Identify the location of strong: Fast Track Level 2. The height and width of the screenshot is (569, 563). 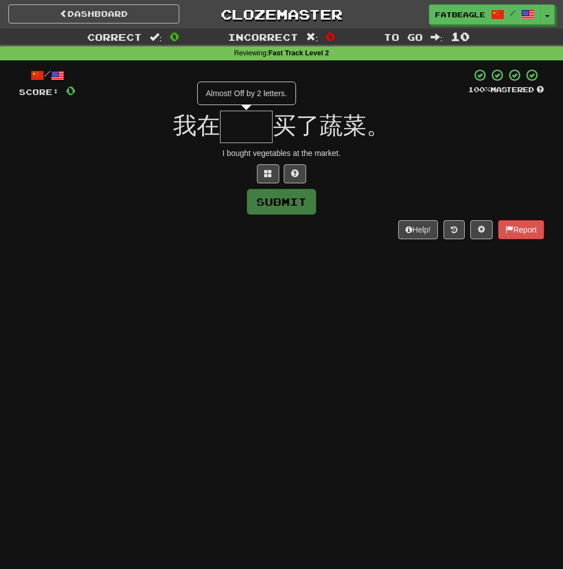
(299, 53).